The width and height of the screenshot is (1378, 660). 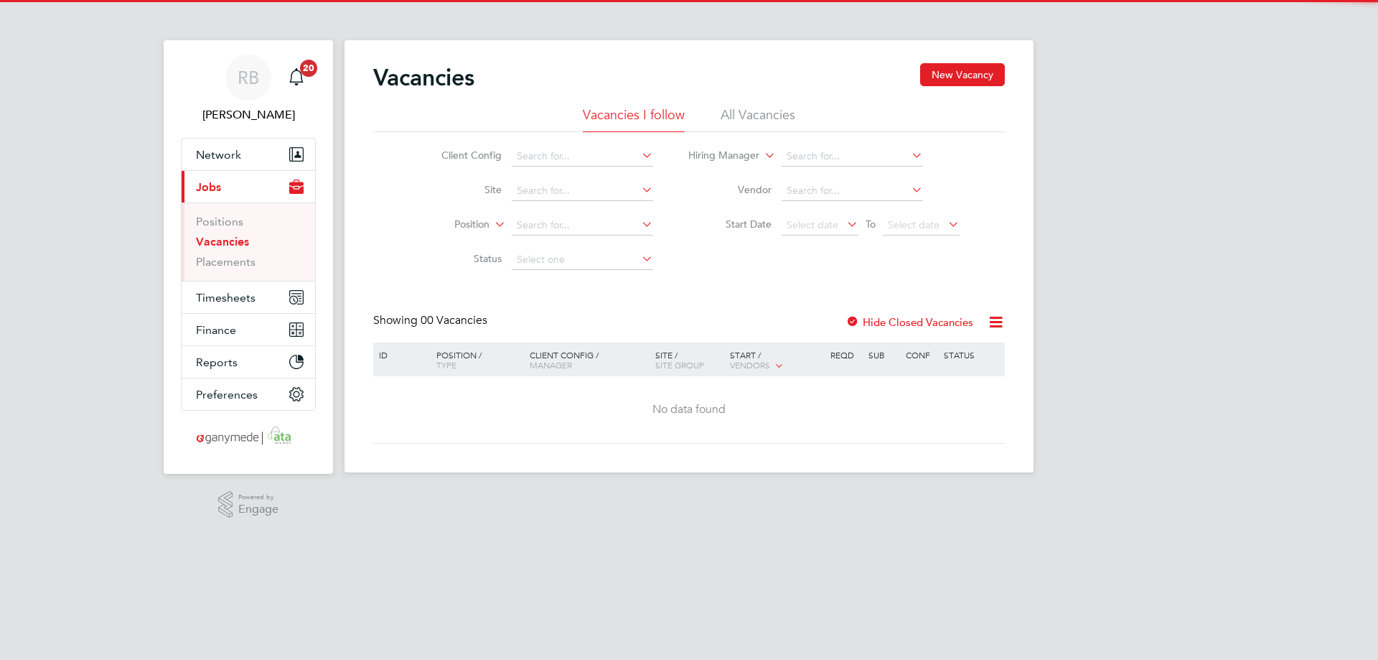 I want to click on button: Reports, so click(x=248, y=362).